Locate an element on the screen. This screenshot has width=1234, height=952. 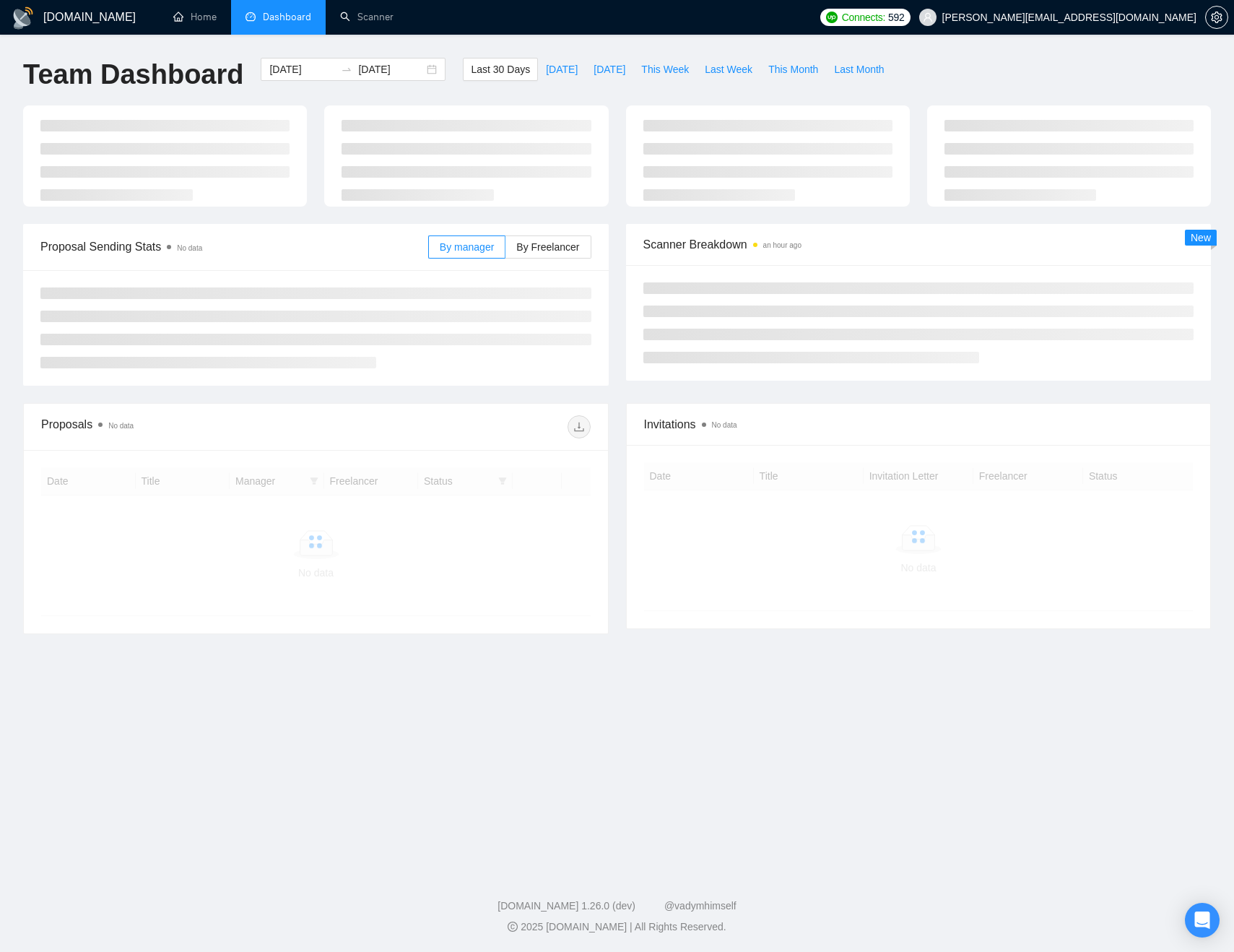
a: @vadymhimself is located at coordinates (701, 906).